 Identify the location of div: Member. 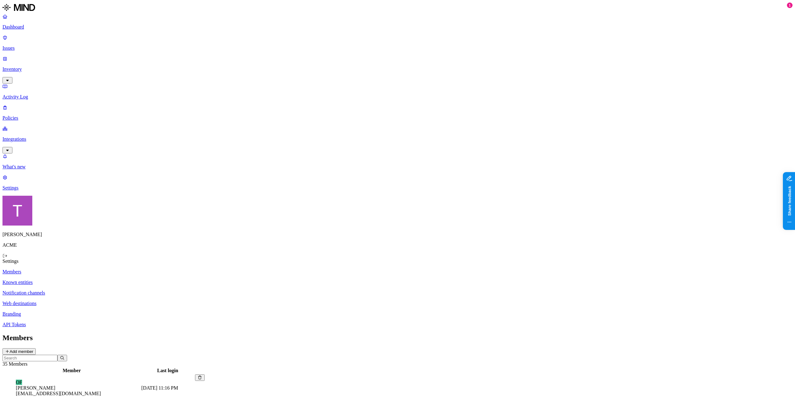
(72, 371).